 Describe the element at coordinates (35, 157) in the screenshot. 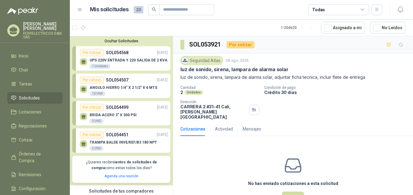

I see `a: Órdenes de Compra` at that location.